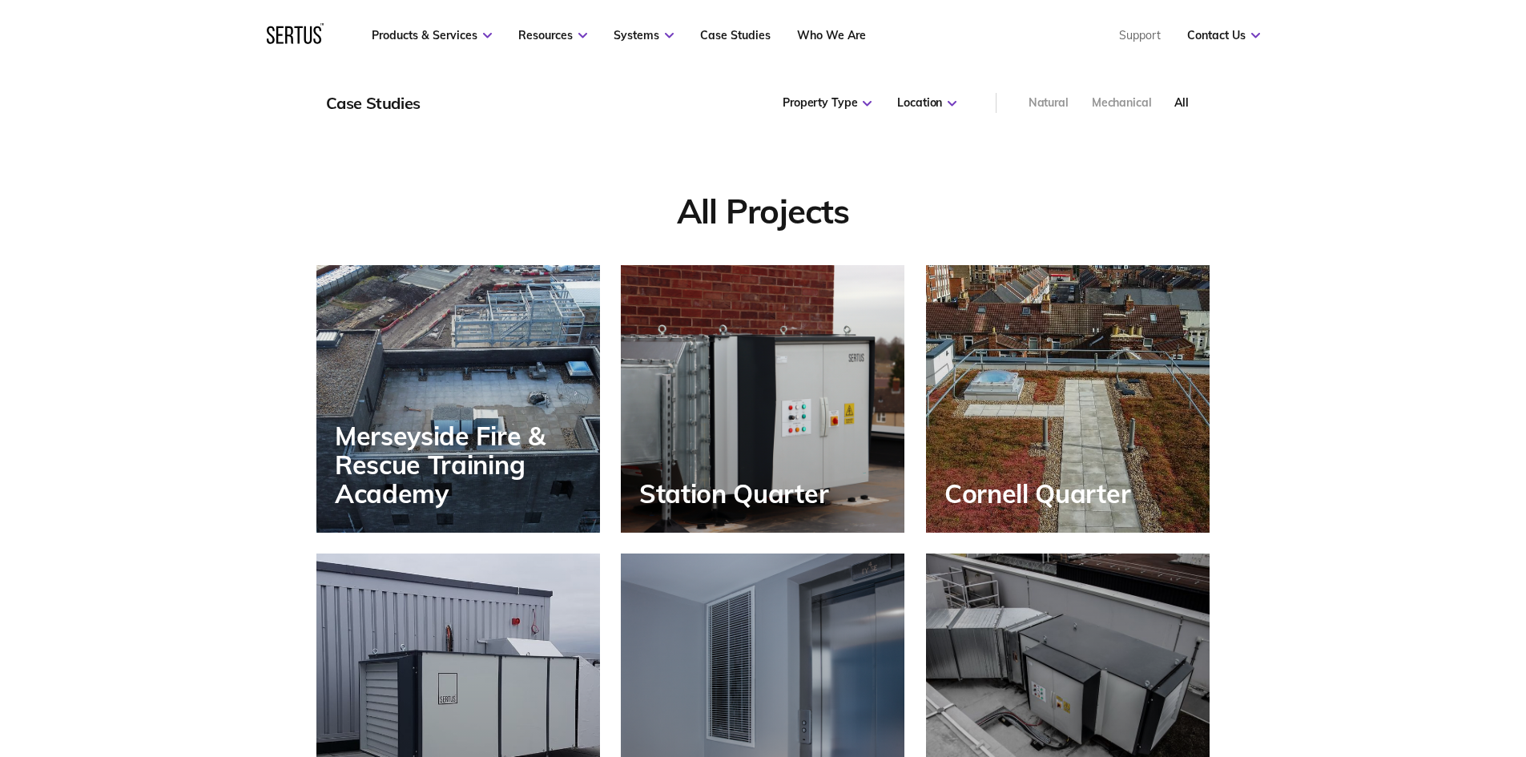  Describe the element at coordinates (373, 103) in the screenshot. I see `div: Case Studies` at that location.